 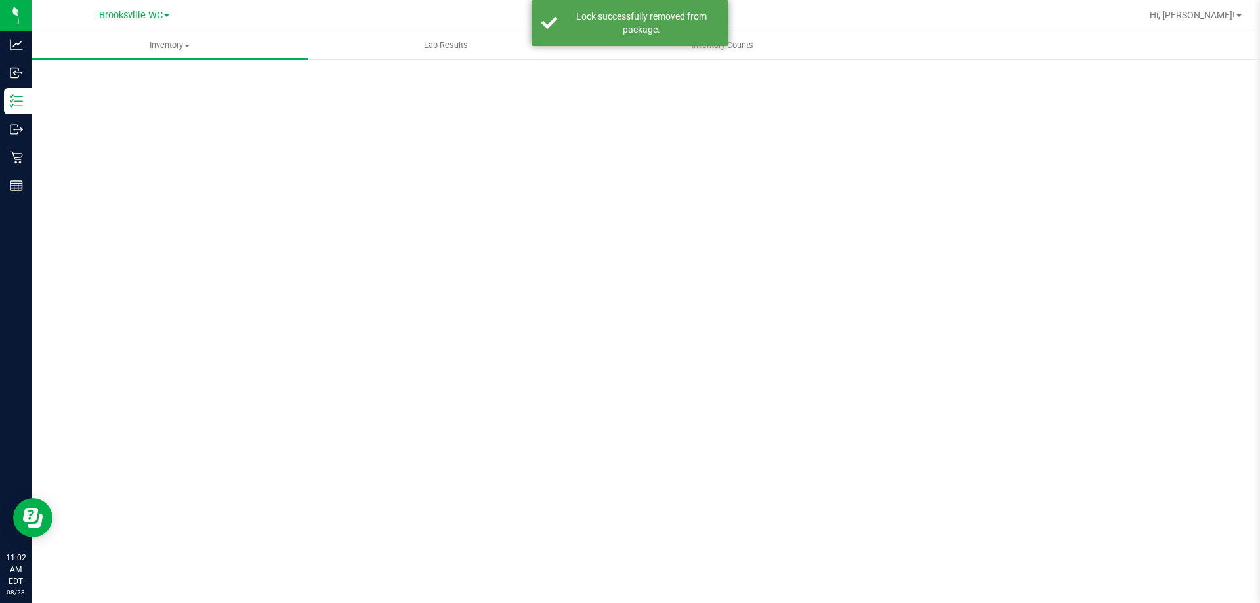 I want to click on div: Lock successfully removed from package., so click(x=641, y=23).